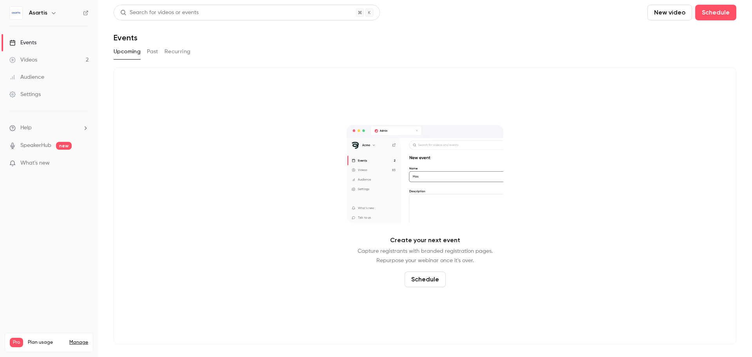 The image size is (752, 357). I want to click on button: Upcoming, so click(127, 52).